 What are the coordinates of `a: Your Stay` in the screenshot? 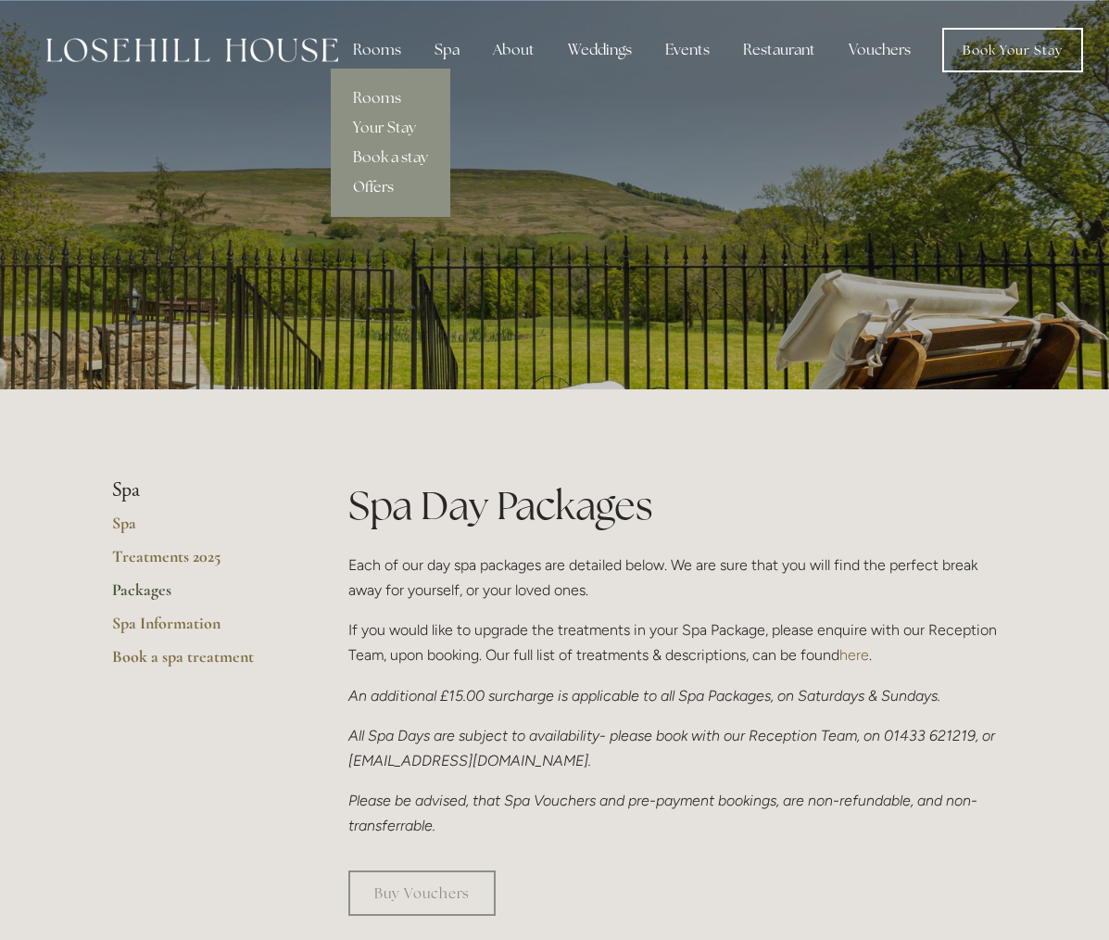 It's located at (390, 128).